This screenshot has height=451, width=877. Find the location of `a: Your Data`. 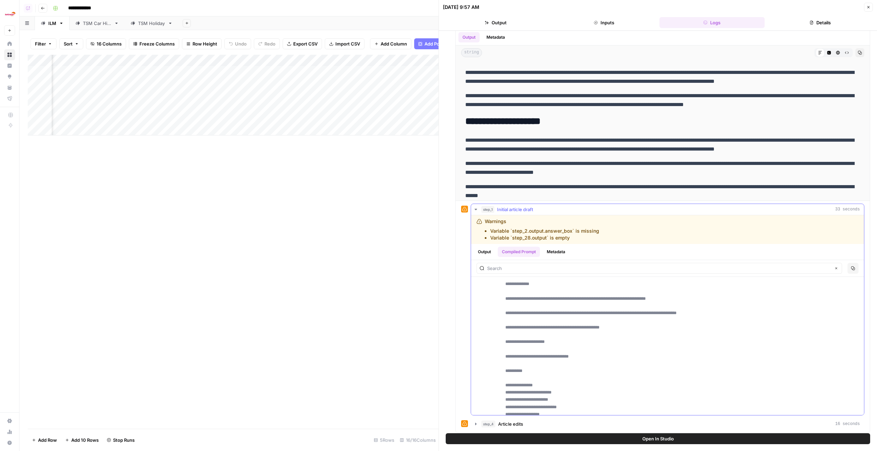

a: Your Data is located at coordinates (10, 88).